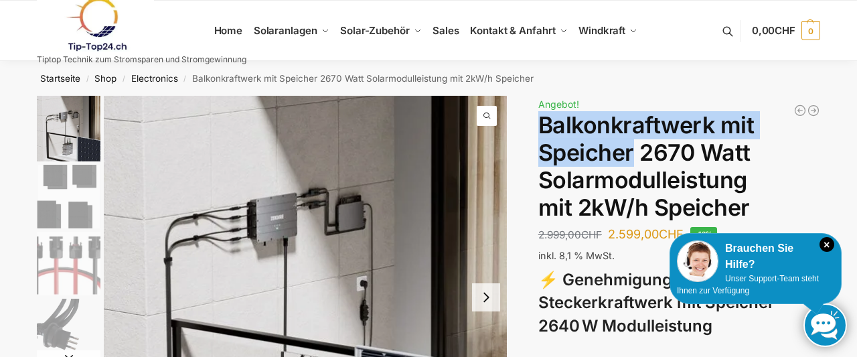  What do you see at coordinates (155, 78) in the screenshot?
I see `a: Electronics` at bounding box center [155, 78].